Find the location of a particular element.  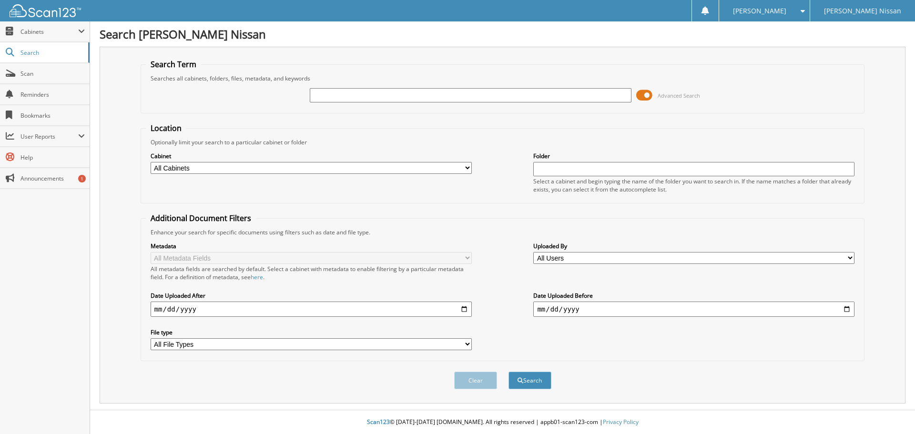

div: Optionally limit your search to a particular cabinet or folder is located at coordinates (503, 142).